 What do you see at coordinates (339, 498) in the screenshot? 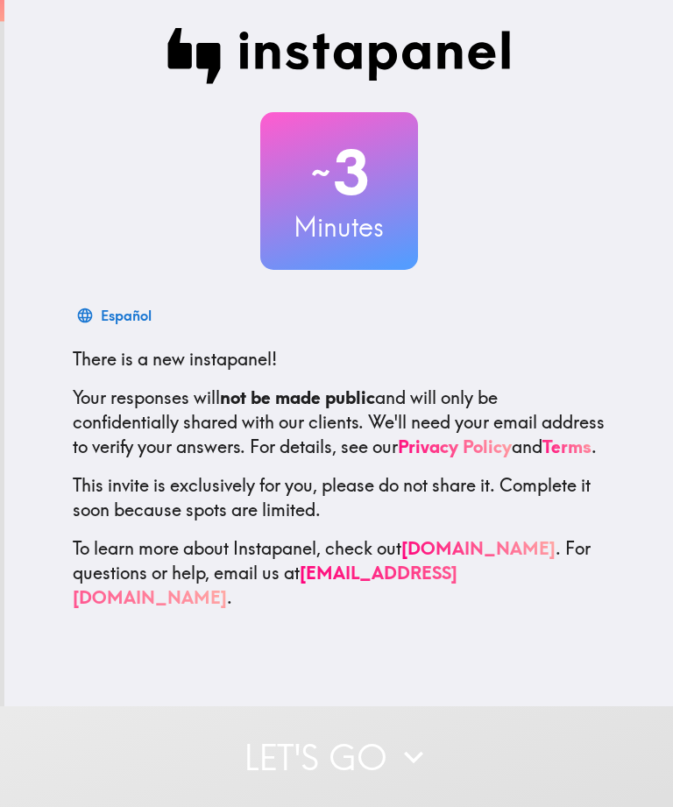
I see `p: This invite is exclusively for you, please do not share it. Complete it soon because spots are li...` at bounding box center [339, 498].